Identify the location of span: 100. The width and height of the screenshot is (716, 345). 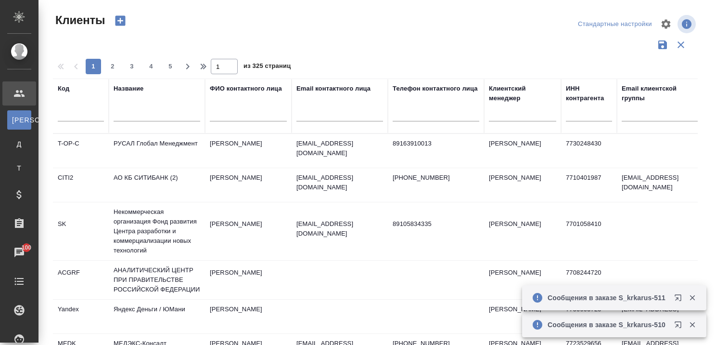
(26, 247).